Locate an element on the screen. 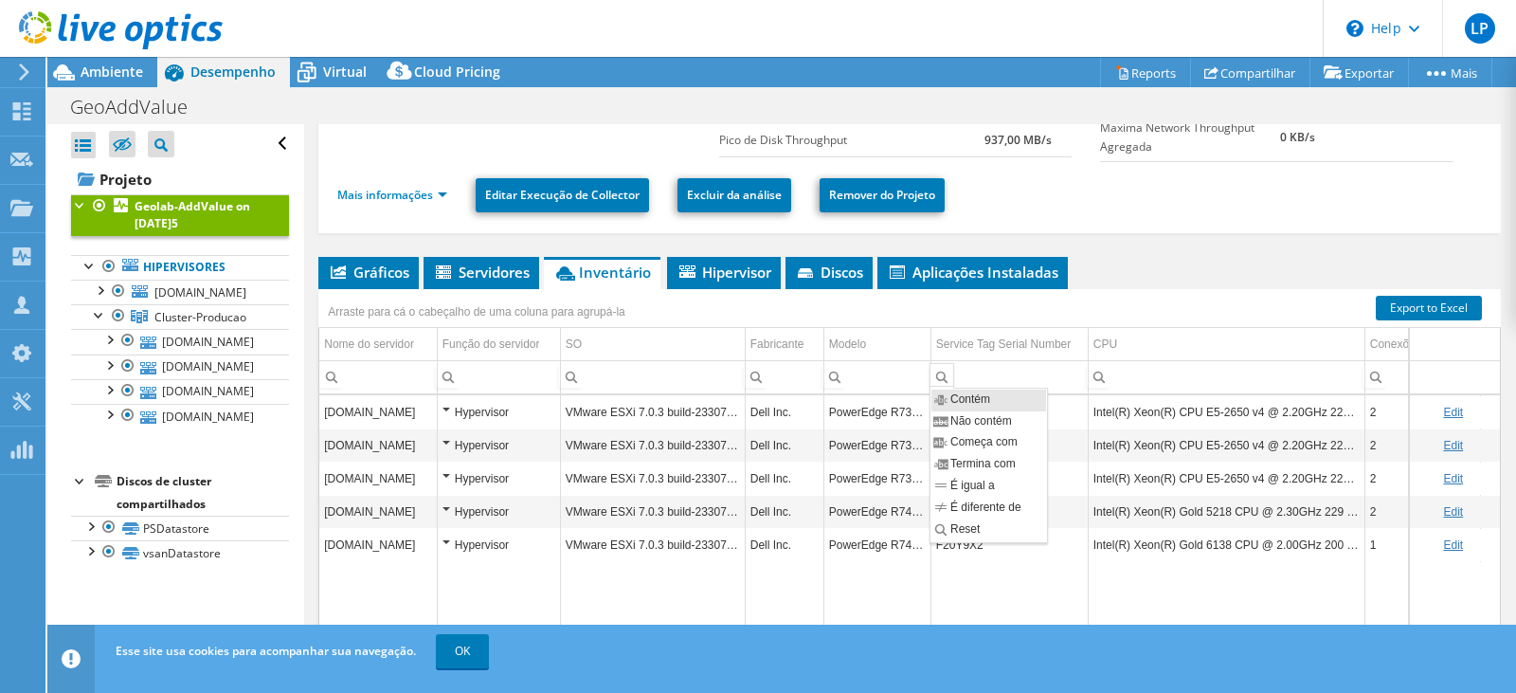  td: Column CPU, Value Intel(R) Xeon(R) Gold 6138 CPU @ 2.00GHz 200 GHz is located at coordinates (1226, 544).